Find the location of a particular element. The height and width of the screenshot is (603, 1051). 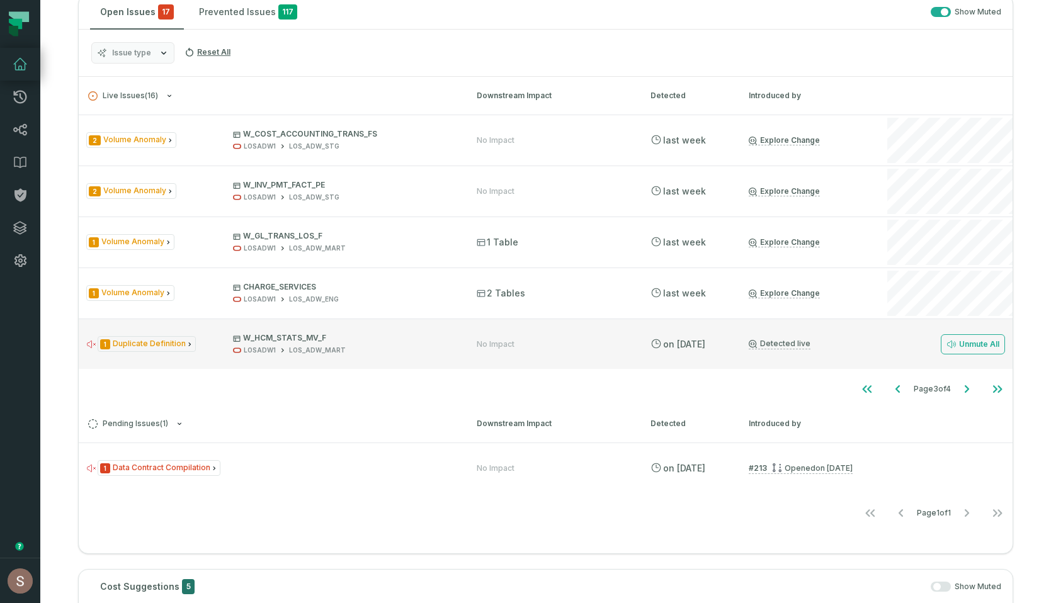

span: 117 is located at coordinates (288, 12).